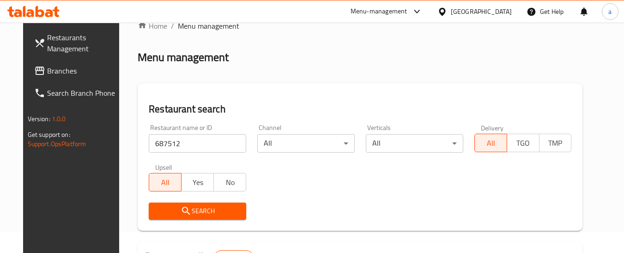 The width and height of the screenshot is (624, 253). Describe the element at coordinates (208, 26) in the screenshot. I see `span: Menu management` at that location.